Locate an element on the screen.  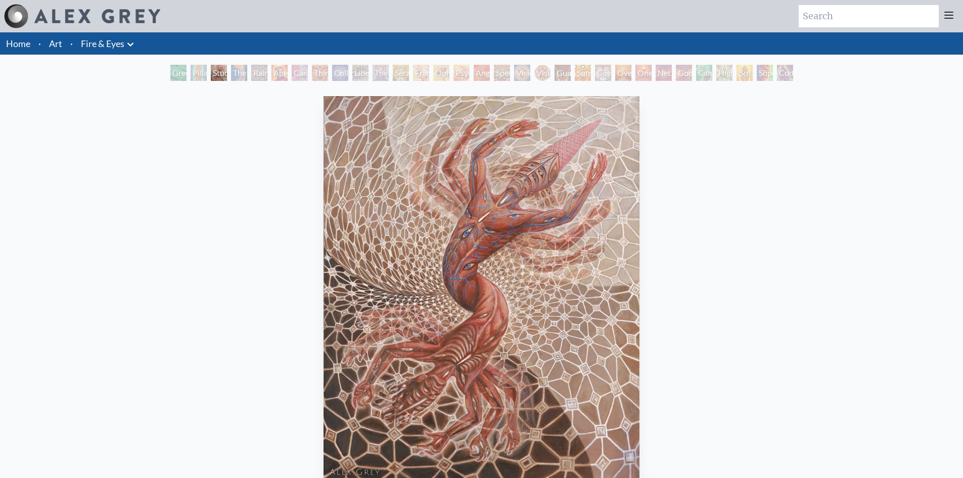
div: Angel Skin is located at coordinates (482, 73).